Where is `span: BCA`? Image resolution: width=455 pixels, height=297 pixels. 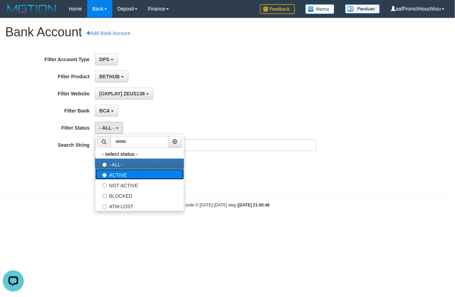
span: BCA is located at coordinates (105, 111).